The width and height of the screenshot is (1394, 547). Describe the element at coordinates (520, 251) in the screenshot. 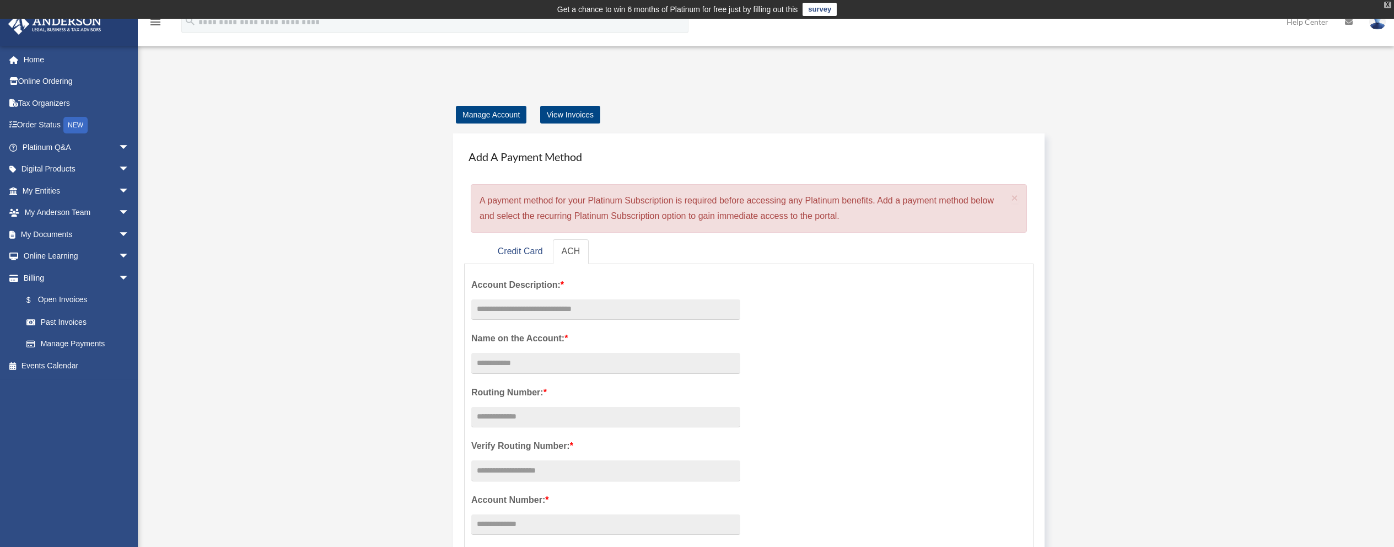

I see `a: Credit Card` at that location.